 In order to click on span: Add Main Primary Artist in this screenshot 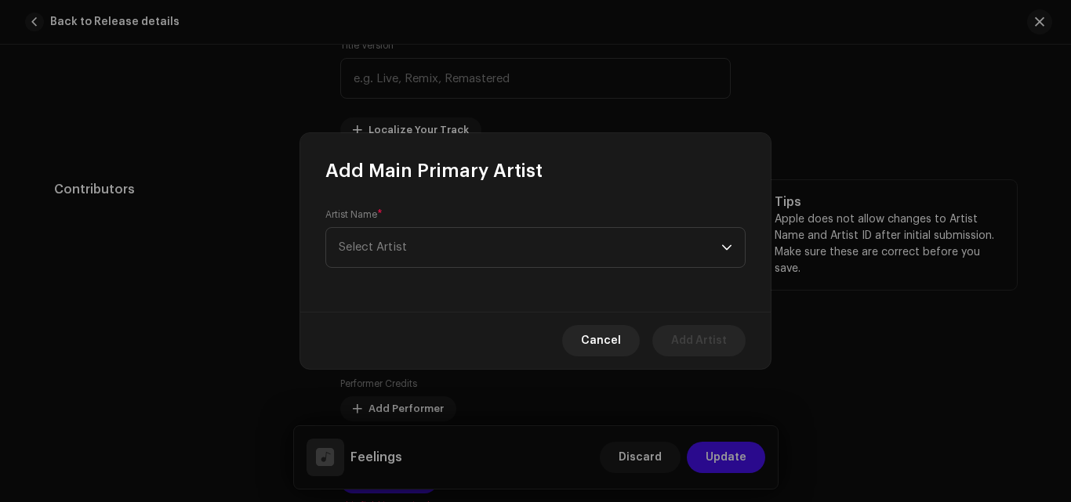, I will do `click(433, 171)`.